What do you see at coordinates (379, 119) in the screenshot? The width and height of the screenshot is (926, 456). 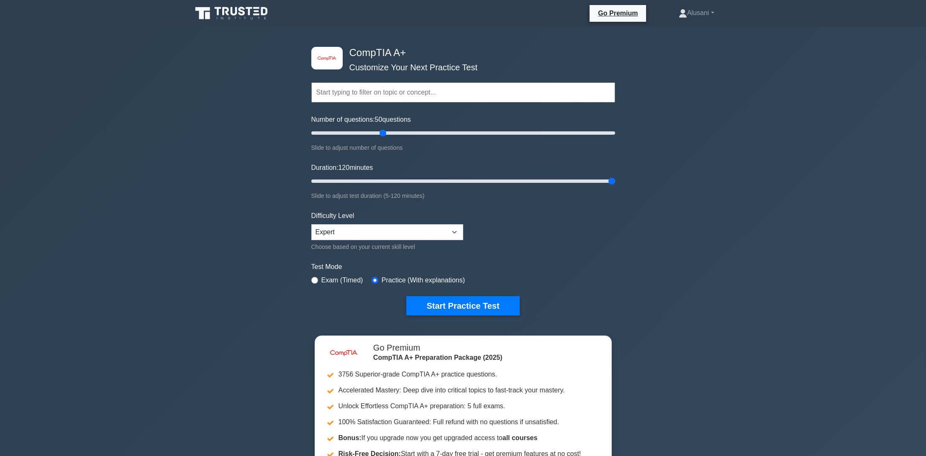 I see `span: 50` at bounding box center [379, 119].